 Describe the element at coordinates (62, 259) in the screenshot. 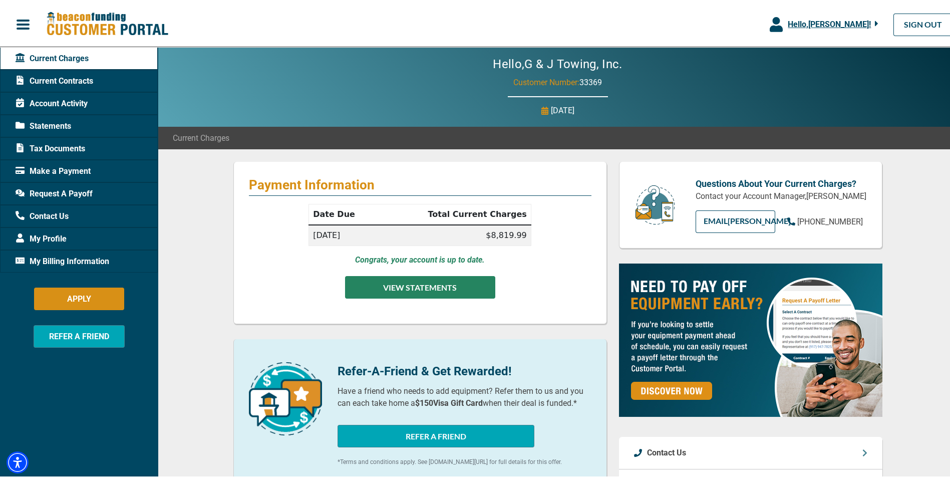

I see `span: My Billing Information` at that location.